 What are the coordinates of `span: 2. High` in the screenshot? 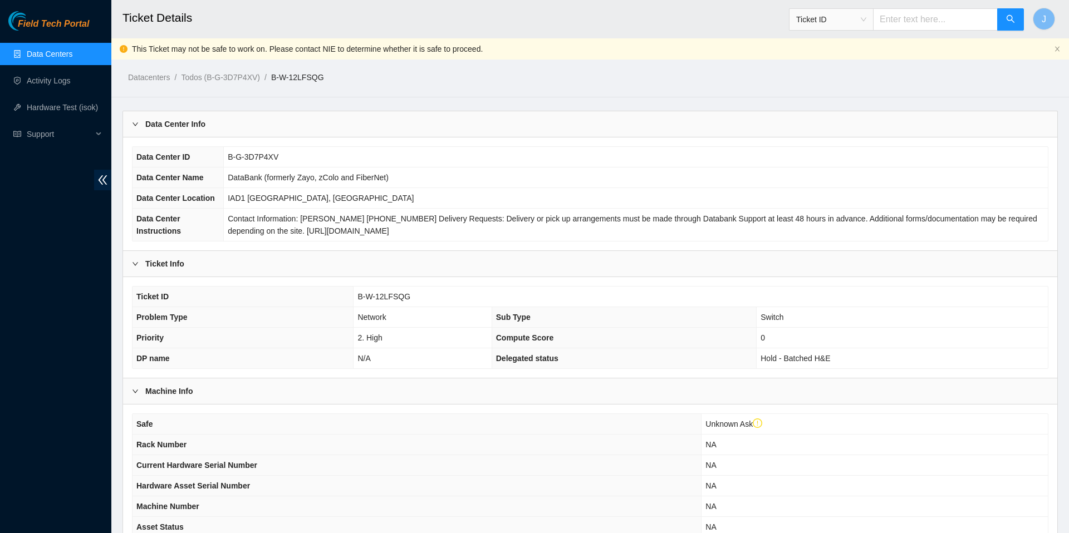 It's located at (370, 338).